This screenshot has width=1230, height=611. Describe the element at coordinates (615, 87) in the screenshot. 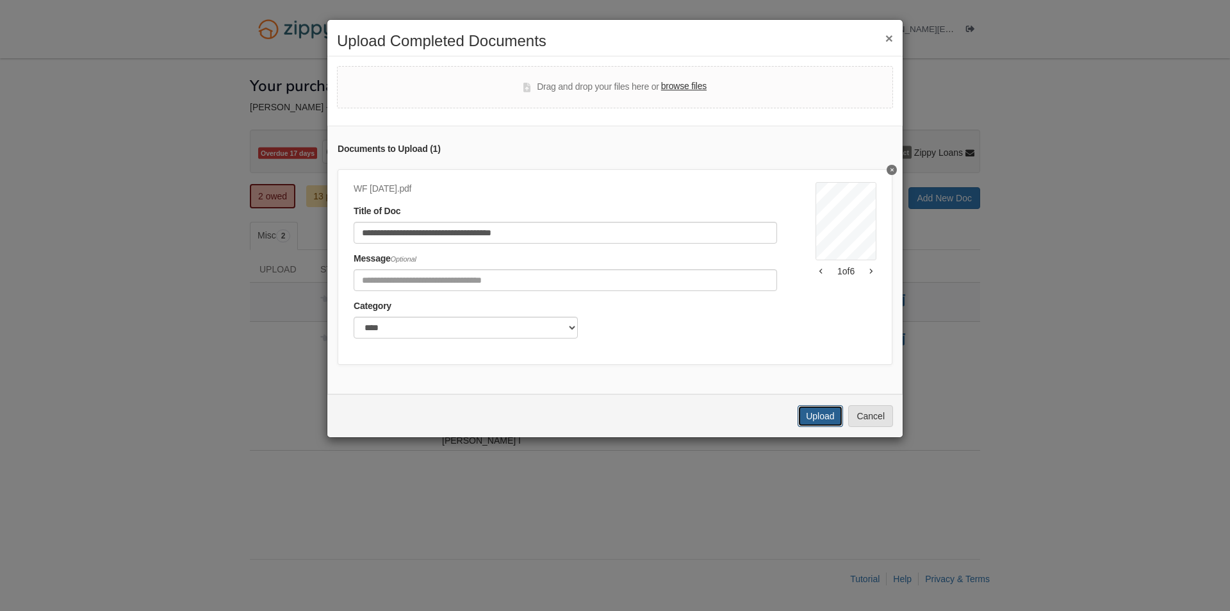

I see `div: Drag and drop your files here or` at that location.